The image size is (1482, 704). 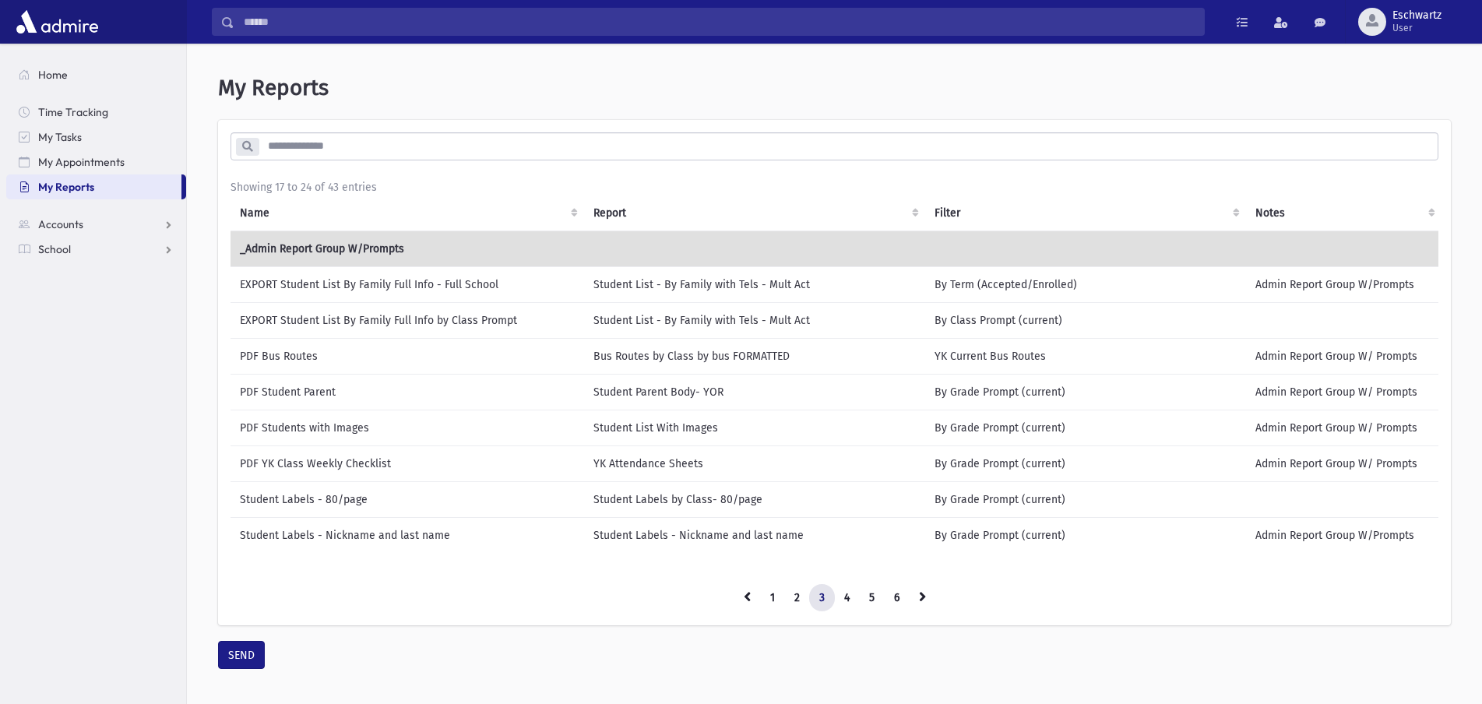 What do you see at coordinates (755, 356) in the screenshot?
I see `td: Bus Routes by Class by bus FORMATTED` at bounding box center [755, 356].